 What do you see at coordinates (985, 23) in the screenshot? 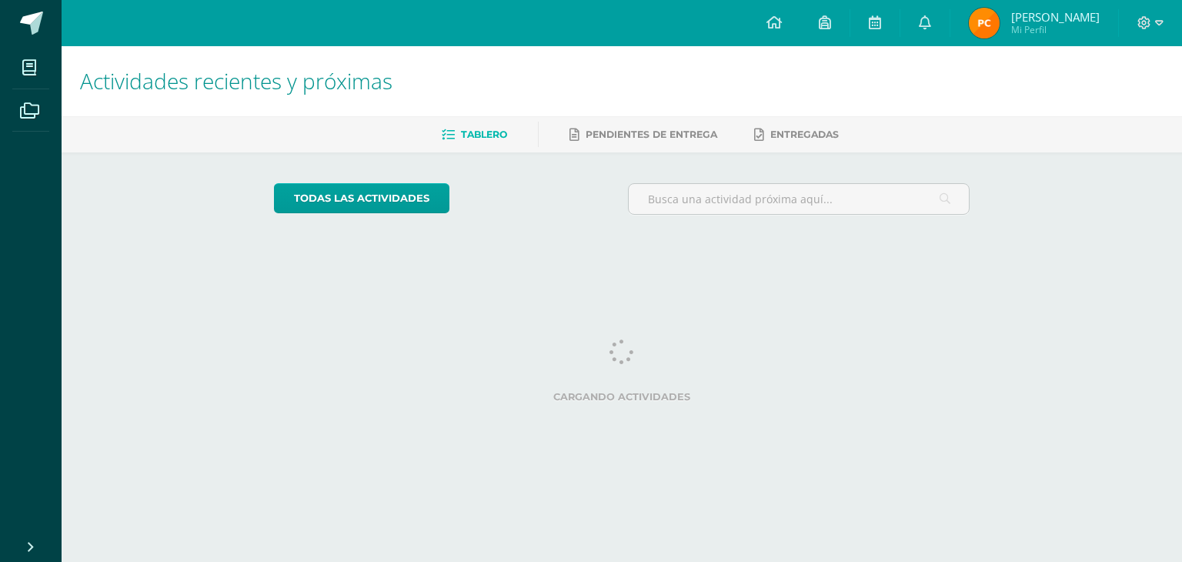
I see `img: 8961f5de20091fb8dad3d1c6bdd26d4a.png` at bounding box center [985, 23].